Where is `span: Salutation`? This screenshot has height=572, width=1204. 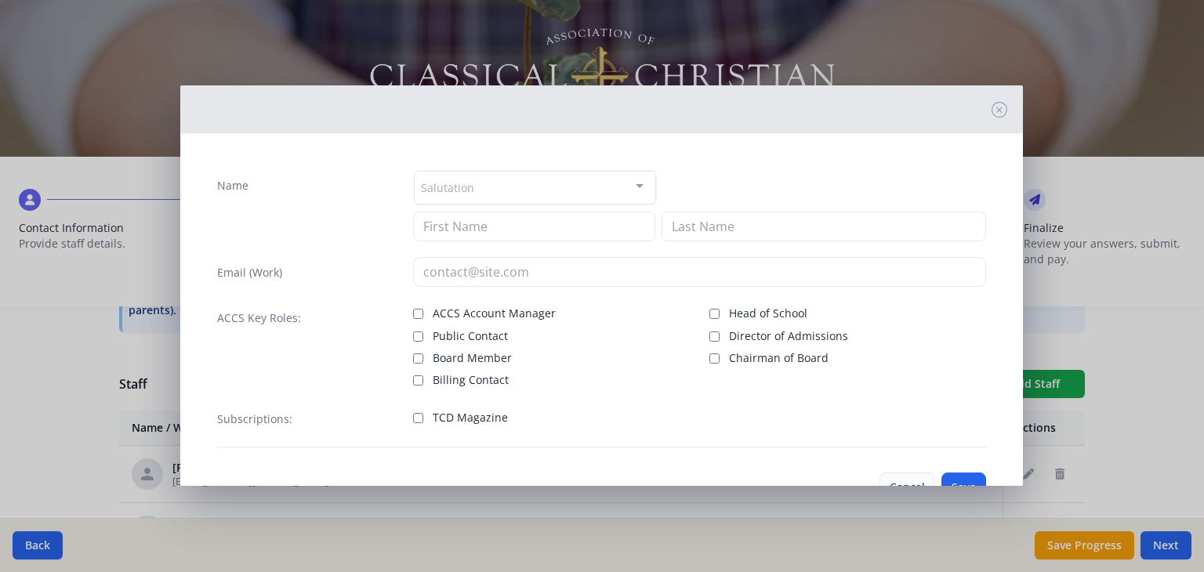
span: Salutation is located at coordinates (448, 187).